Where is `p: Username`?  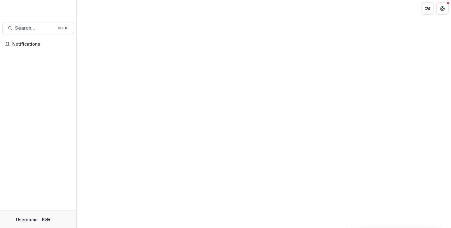 p: Username is located at coordinates (27, 220).